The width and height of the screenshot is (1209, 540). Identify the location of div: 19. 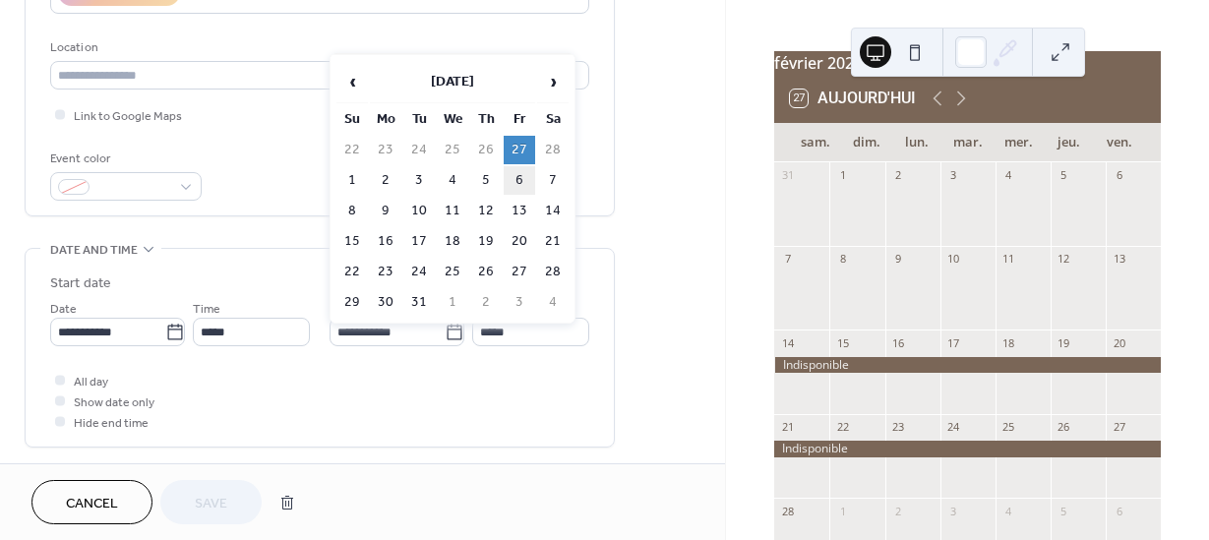
(1064, 342).